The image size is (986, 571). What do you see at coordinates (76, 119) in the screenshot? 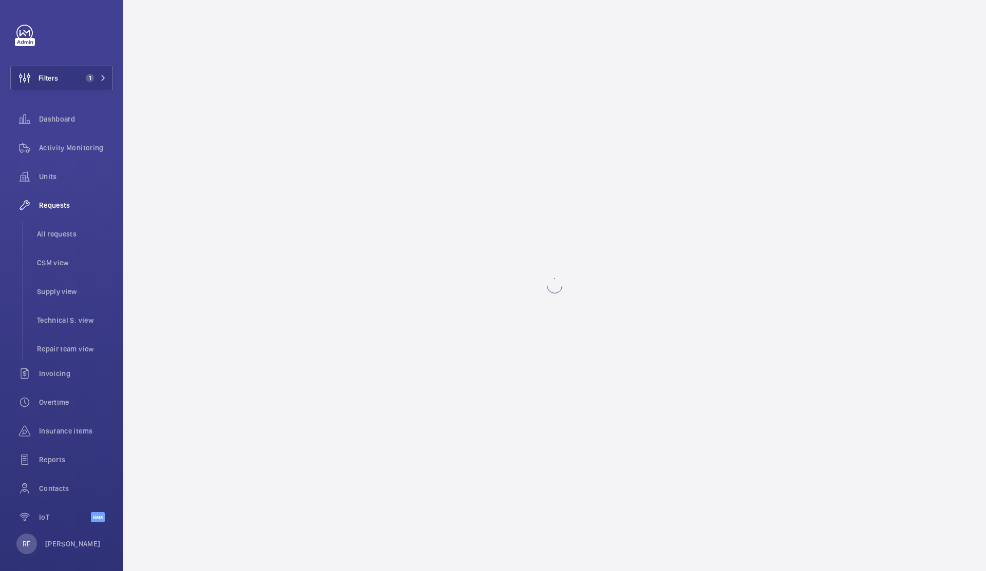
I see `span: Dashboard` at bounding box center [76, 119].